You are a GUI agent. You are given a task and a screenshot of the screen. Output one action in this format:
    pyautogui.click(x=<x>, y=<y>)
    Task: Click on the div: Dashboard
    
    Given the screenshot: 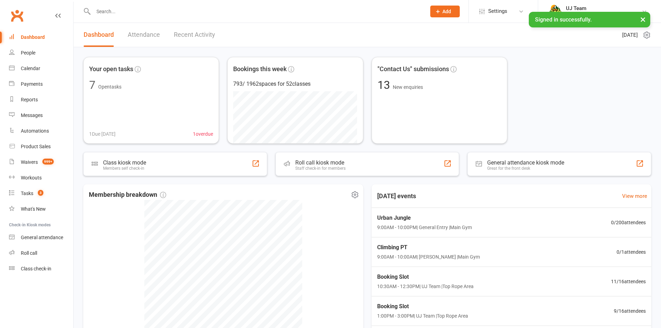 What is the action you would take?
    pyautogui.click(x=33, y=37)
    